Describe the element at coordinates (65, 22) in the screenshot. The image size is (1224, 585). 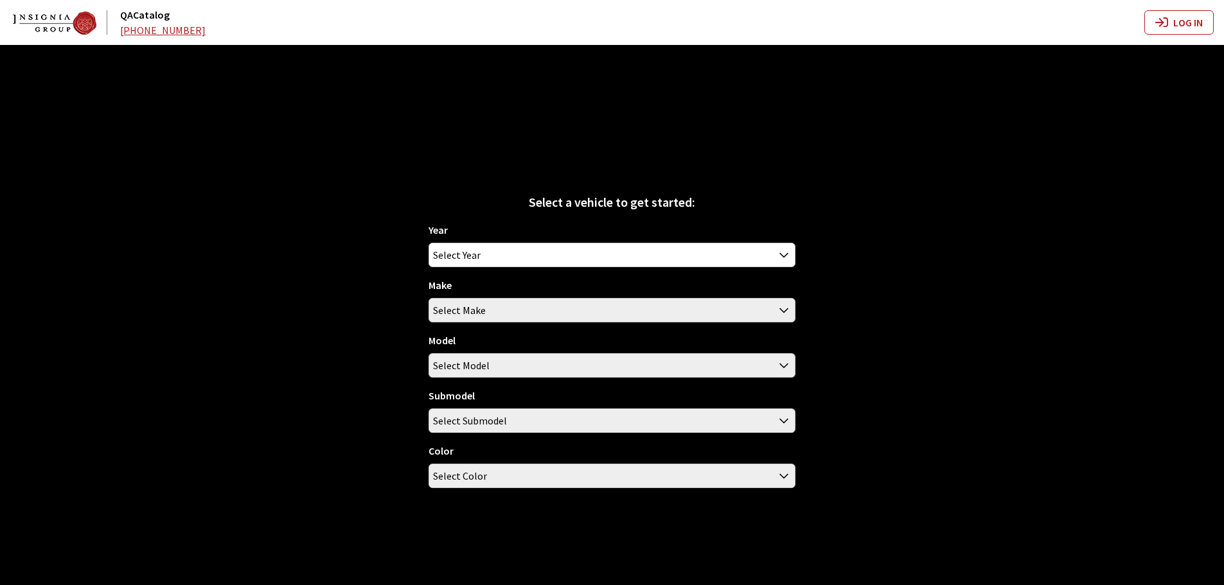
I see `a: QACatalog logo` at that location.